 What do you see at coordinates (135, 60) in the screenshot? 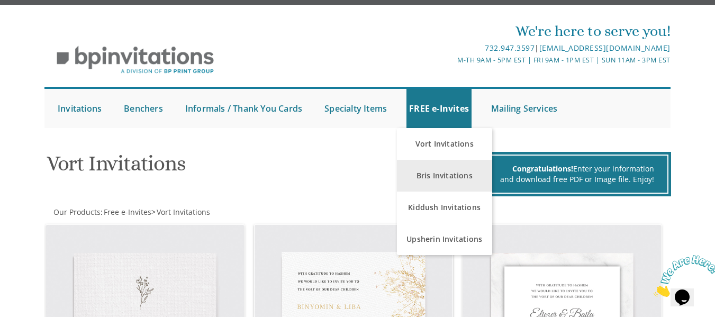
I see `img: BP Invitation Loft` at bounding box center [135, 60].